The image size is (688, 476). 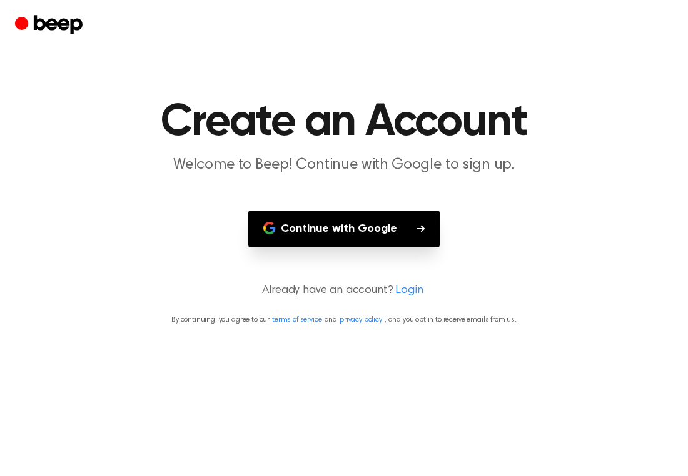 What do you see at coordinates (361, 320) in the screenshot?
I see `a: privacy policy` at bounding box center [361, 320].